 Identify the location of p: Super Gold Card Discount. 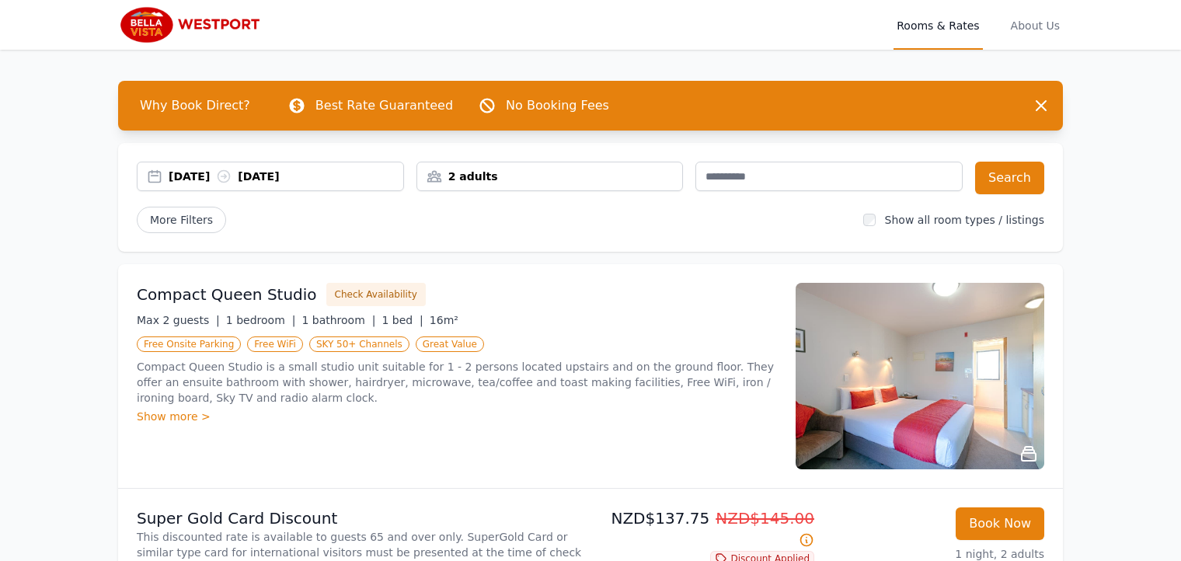
(360, 518).